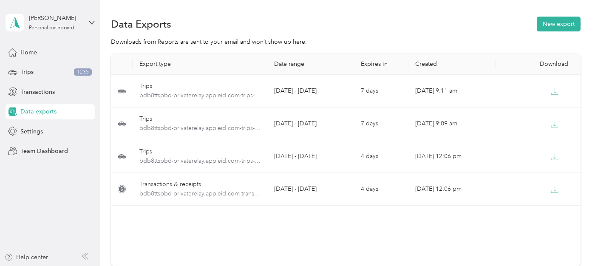  Describe the element at coordinates (44, 151) in the screenshot. I see `span: Team Dashboard` at that location.